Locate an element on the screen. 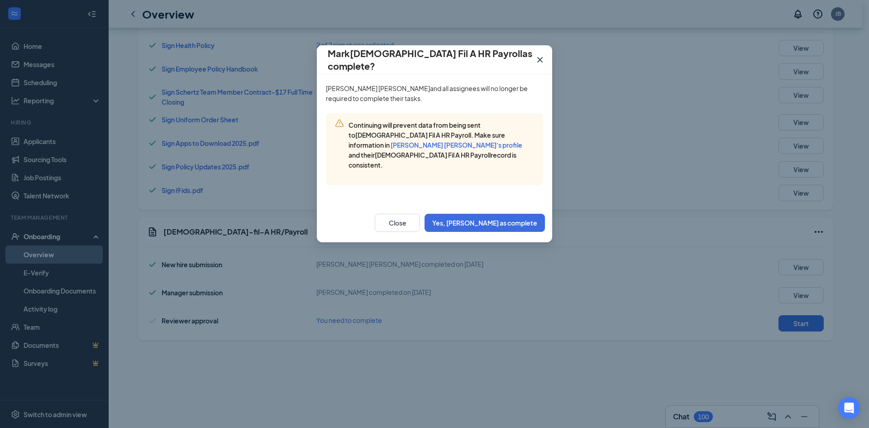 The width and height of the screenshot is (869, 428). div: Open Intercom Messenger is located at coordinates (849, 408).